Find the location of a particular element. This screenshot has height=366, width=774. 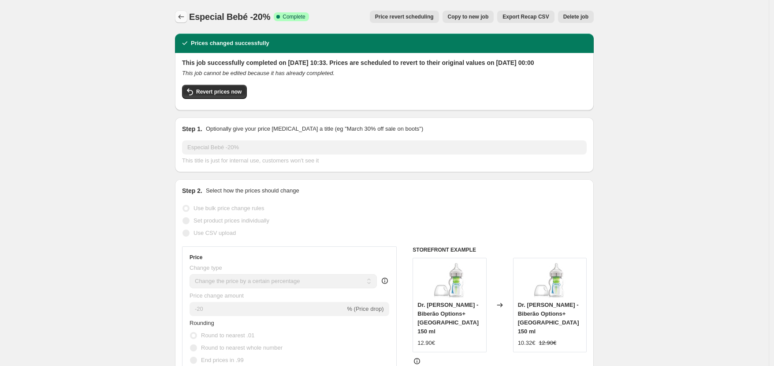

span: Rounding is located at coordinates (202, 322).